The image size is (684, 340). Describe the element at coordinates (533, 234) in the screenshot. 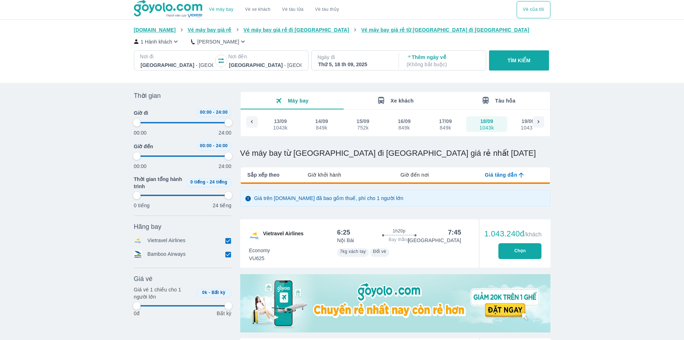

I see `span: /khách` at that location.